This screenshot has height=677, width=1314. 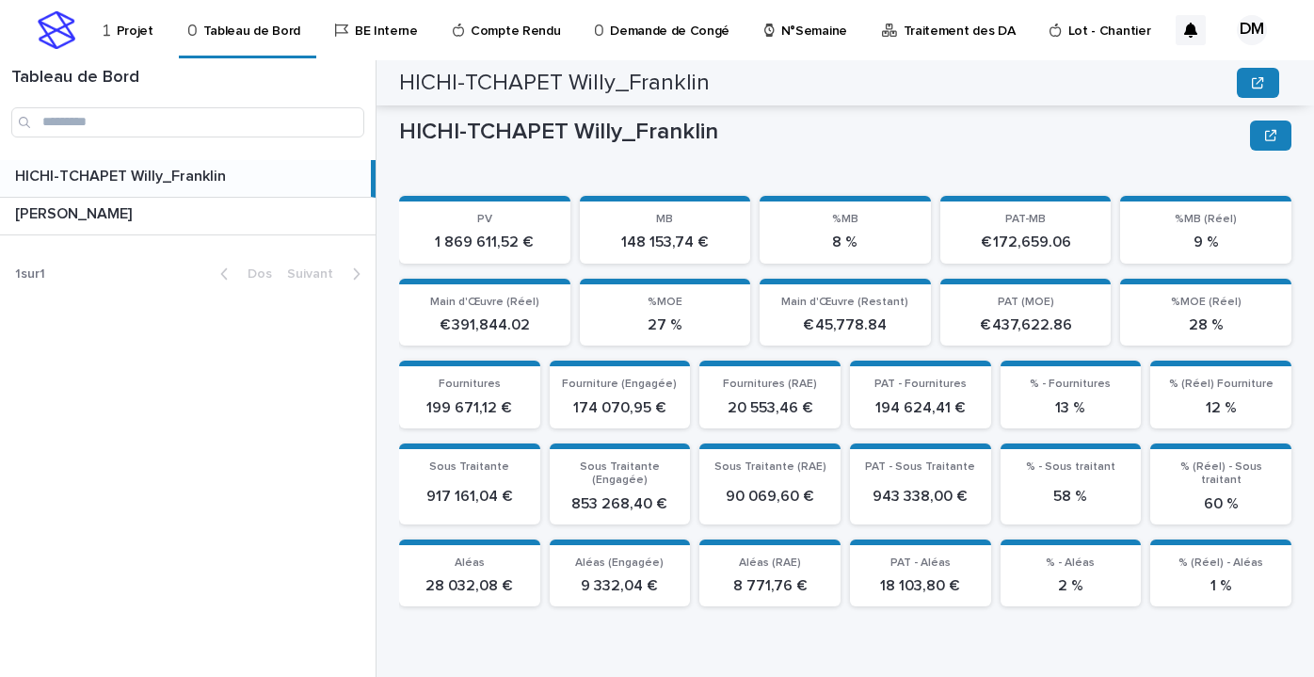 I want to click on font: 8 771,76 €, so click(x=770, y=585).